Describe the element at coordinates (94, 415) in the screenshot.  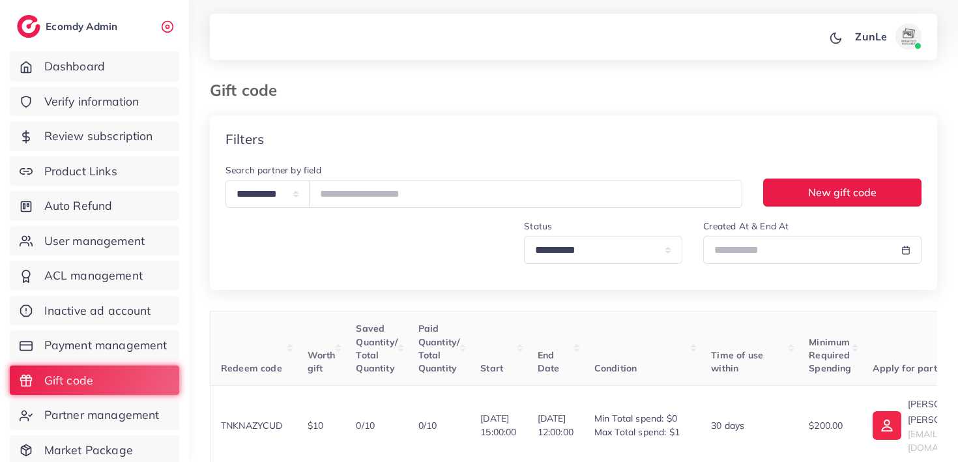
I see `a: Partner management` at that location.